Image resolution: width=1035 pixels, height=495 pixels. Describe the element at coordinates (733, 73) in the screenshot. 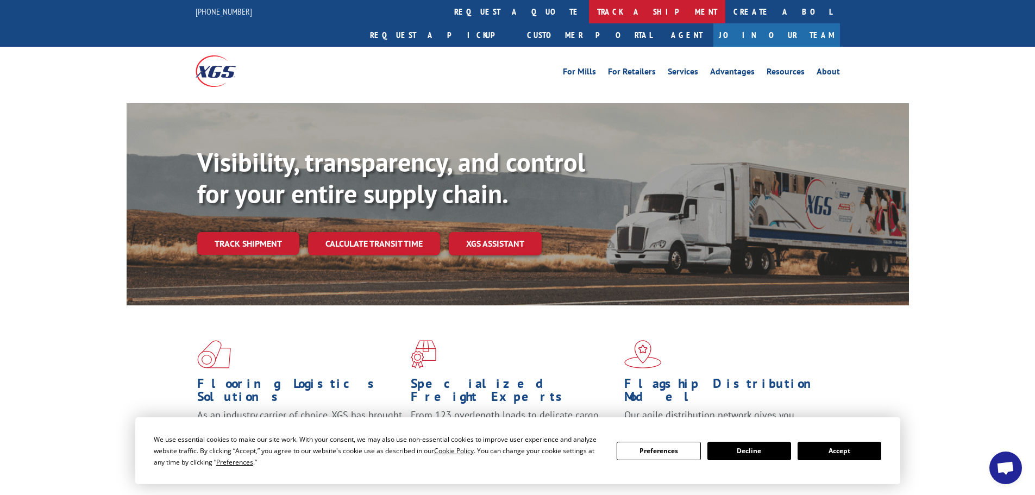

I see `a: Advantages` at that location.